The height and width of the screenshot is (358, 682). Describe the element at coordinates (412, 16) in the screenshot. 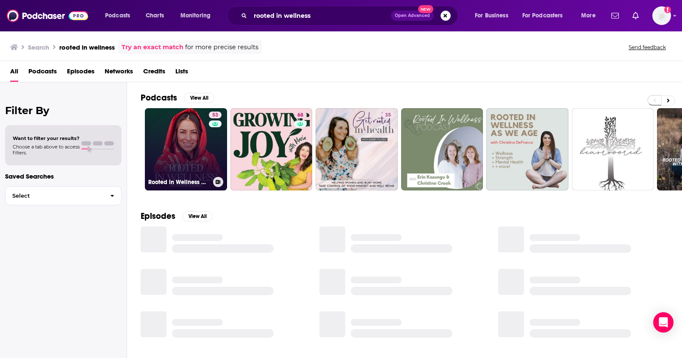

I see `button: Open AdvancedNew` at that location.